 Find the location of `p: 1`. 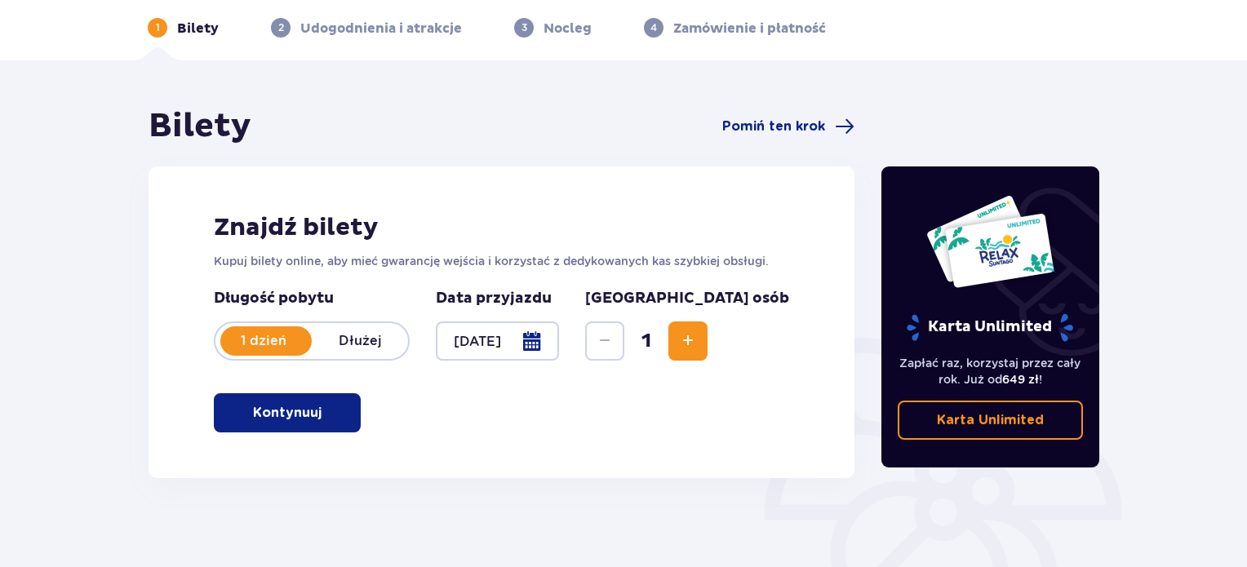

p: 1 is located at coordinates (158, 28).